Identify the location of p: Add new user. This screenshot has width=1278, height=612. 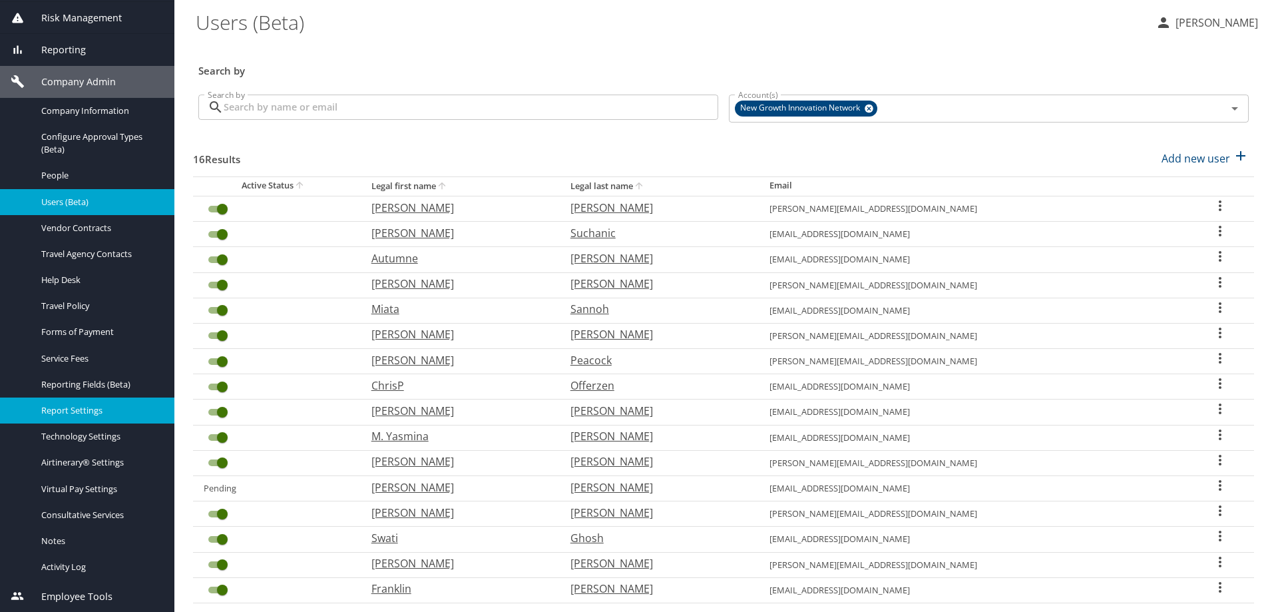
(1195, 158).